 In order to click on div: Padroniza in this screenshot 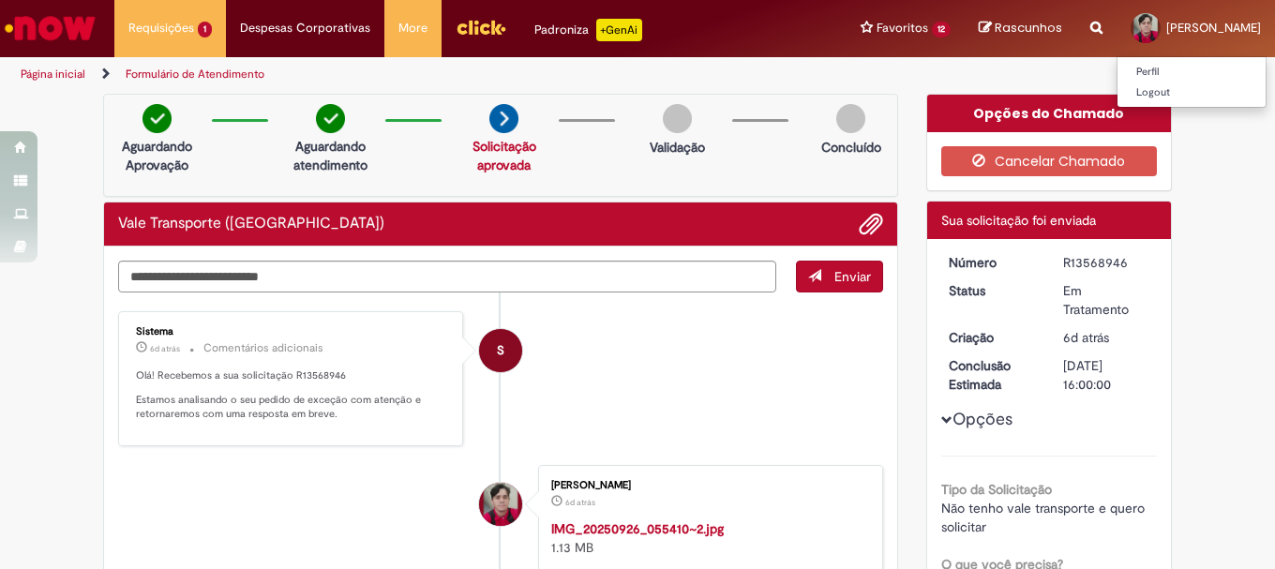, I will do `click(588, 30)`.